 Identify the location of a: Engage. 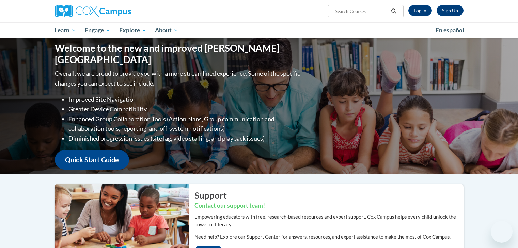
(97, 30).